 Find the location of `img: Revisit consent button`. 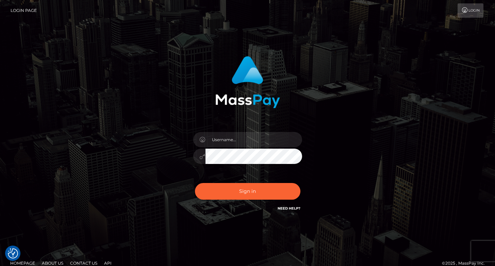

img: Revisit consent button is located at coordinates (13, 254).